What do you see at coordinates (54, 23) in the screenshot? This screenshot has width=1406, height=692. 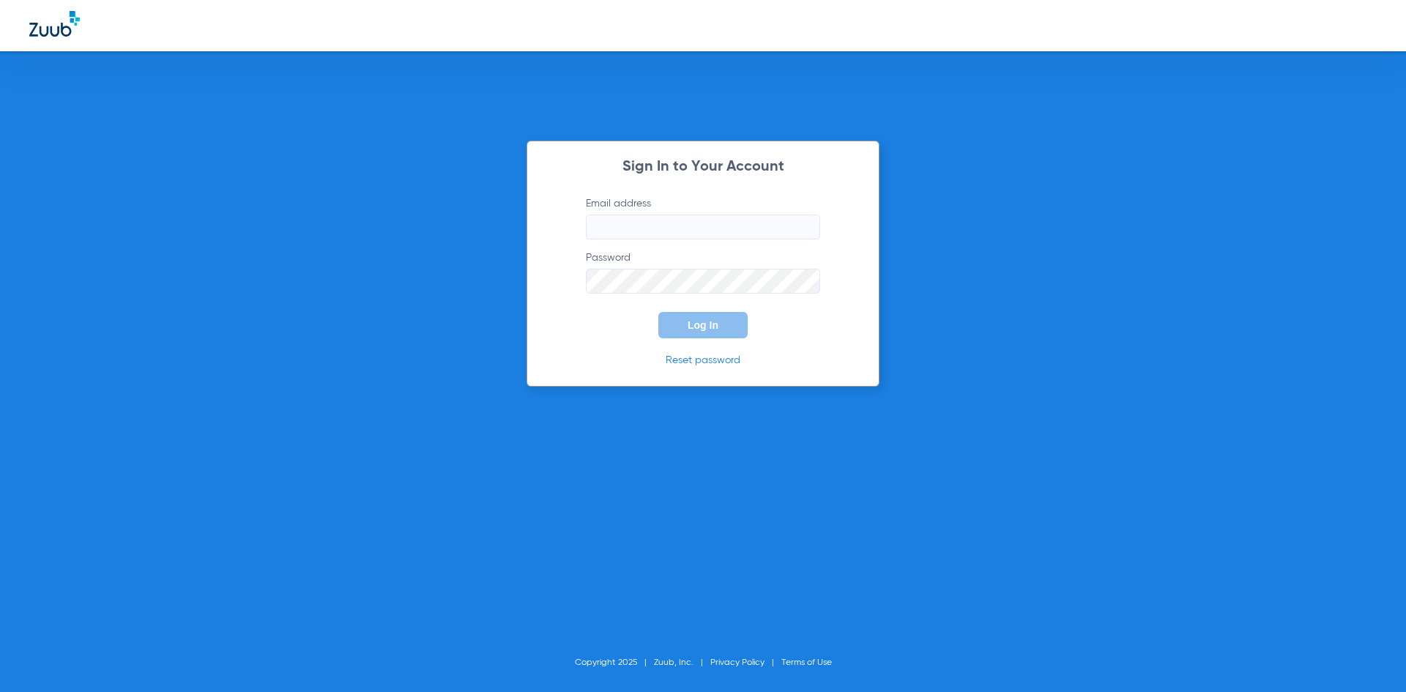 I see `img: Zuub Logo` at bounding box center [54, 23].